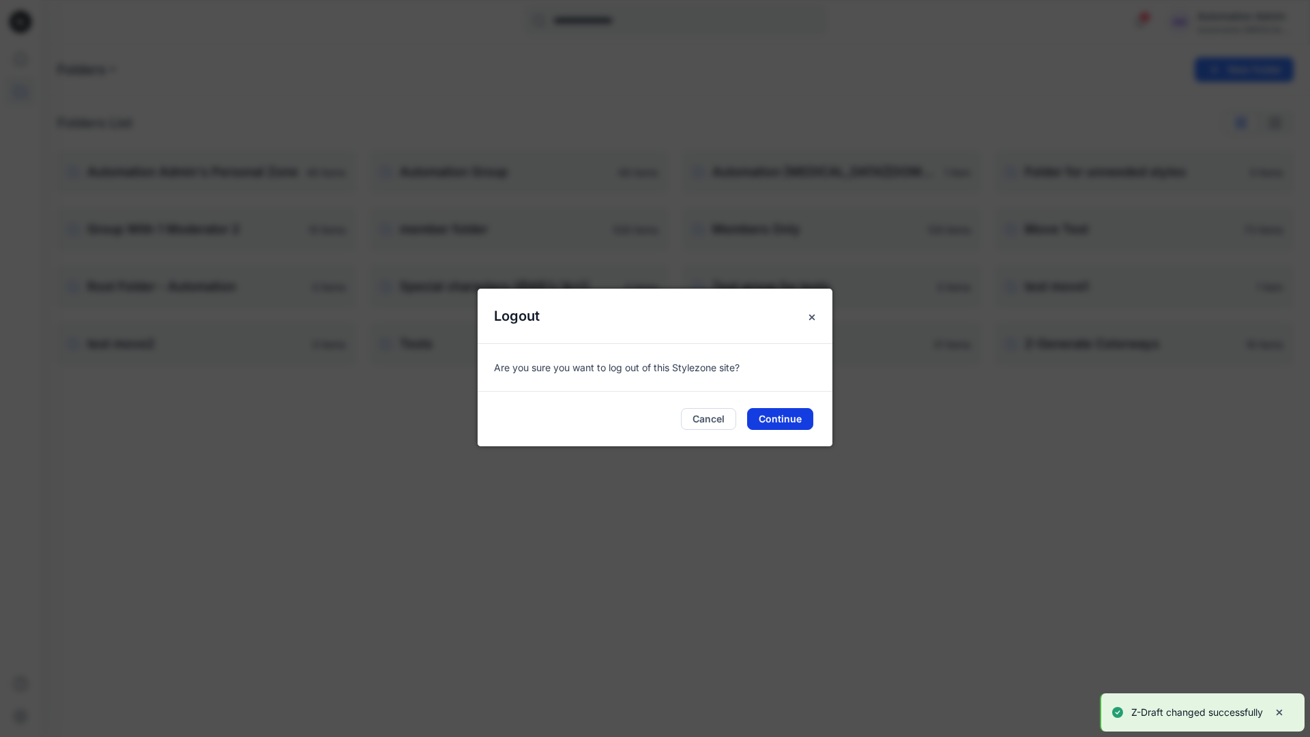  I want to click on button: Close, so click(812, 317).